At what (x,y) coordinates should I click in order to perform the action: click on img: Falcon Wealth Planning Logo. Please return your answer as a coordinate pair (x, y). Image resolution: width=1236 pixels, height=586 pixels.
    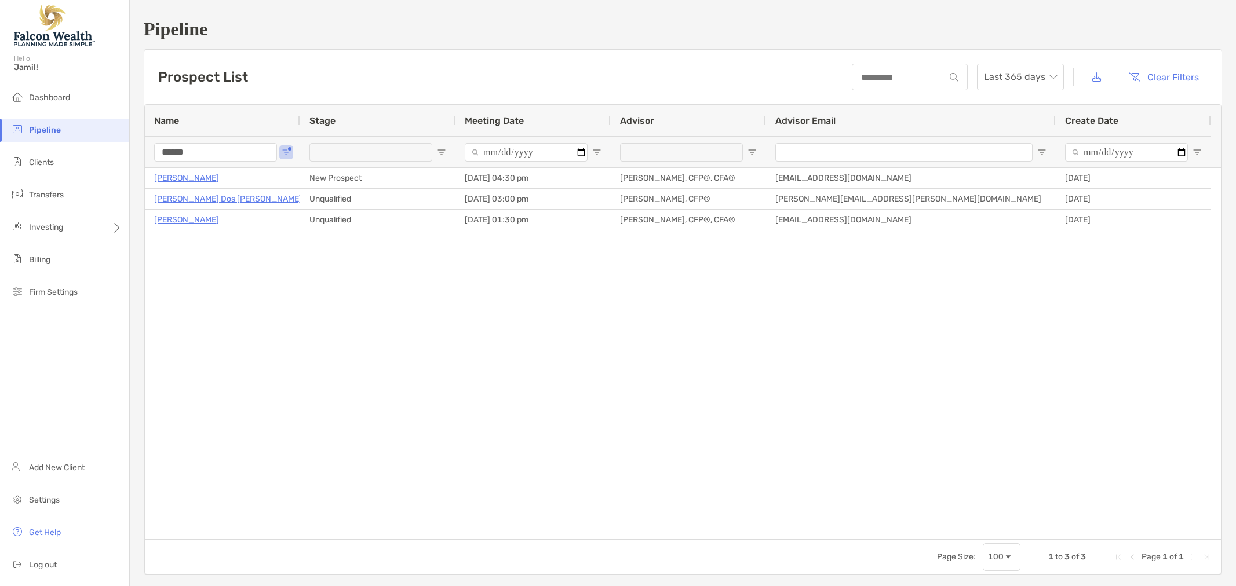
    Looking at the image, I should click on (54, 25).